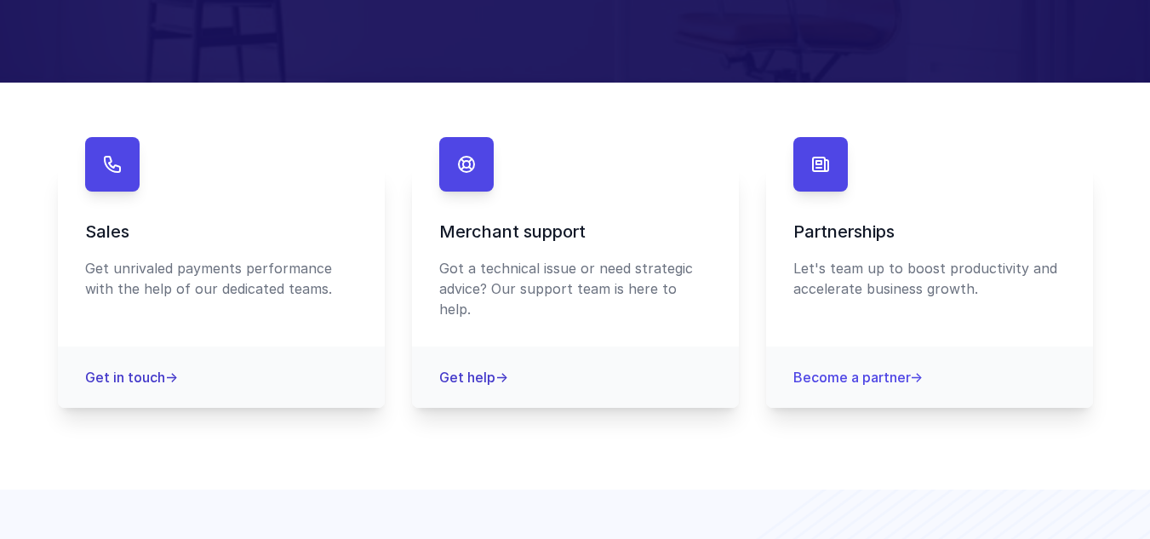 The image size is (1150, 539). What do you see at coordinates (858, 377) in the screenshot?
I see `a: Become a partner` at bounding box center [858, 377].